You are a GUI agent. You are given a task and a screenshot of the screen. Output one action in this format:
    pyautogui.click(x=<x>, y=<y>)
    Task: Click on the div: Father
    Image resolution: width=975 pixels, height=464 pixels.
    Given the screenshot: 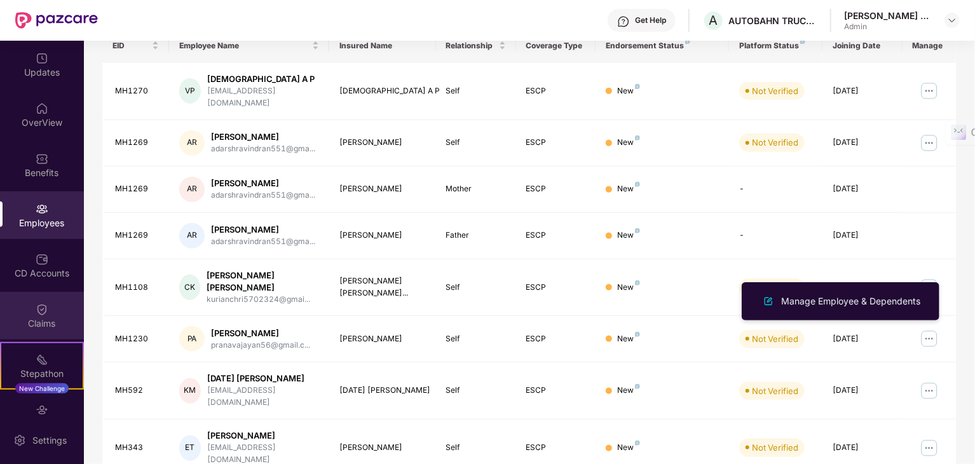 What is the action you would take?
    pyautogui.click(x=476, y=235)
    